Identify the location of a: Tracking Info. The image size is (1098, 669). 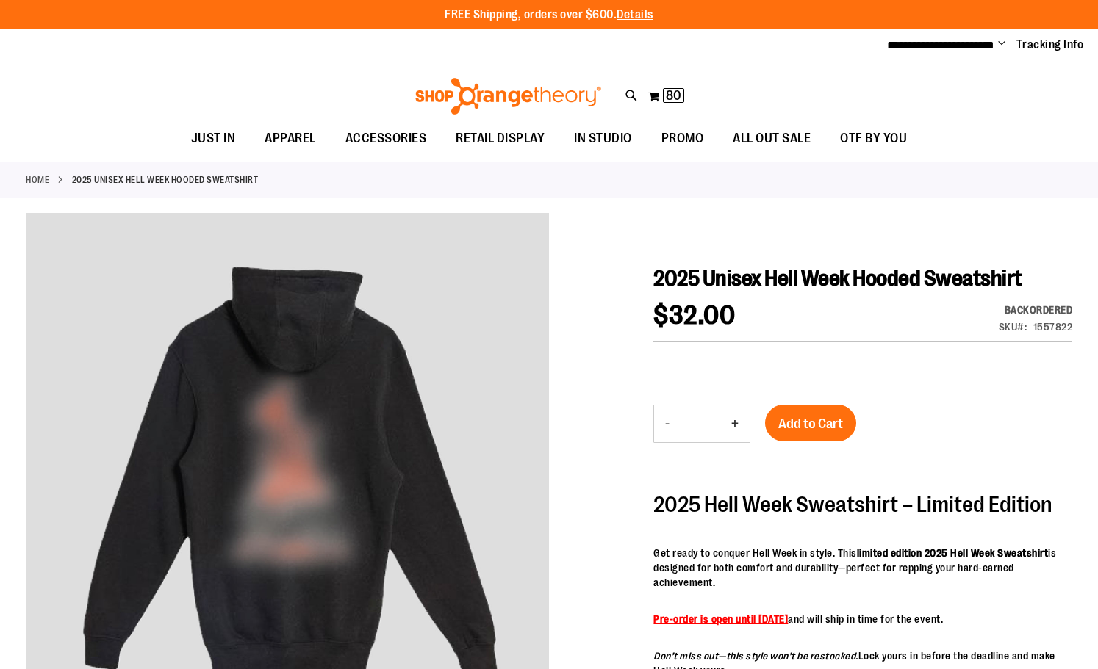
(1050, 45).